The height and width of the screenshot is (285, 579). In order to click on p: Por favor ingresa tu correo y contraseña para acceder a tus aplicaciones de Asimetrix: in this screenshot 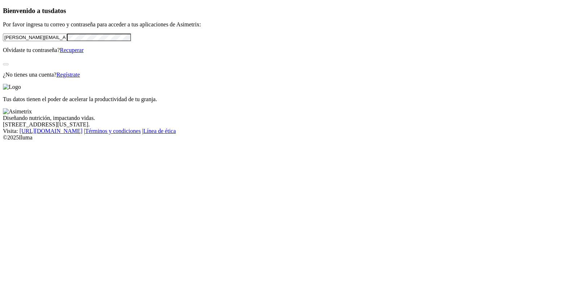, I will do `click(289, 25)`.